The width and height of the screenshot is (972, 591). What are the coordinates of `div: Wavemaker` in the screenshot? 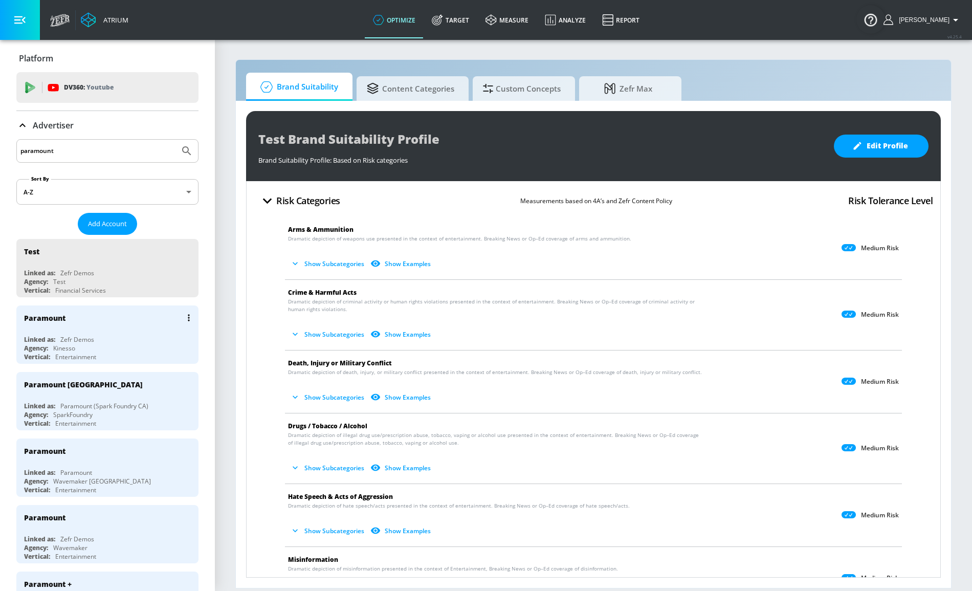 It's located at (70, 547).